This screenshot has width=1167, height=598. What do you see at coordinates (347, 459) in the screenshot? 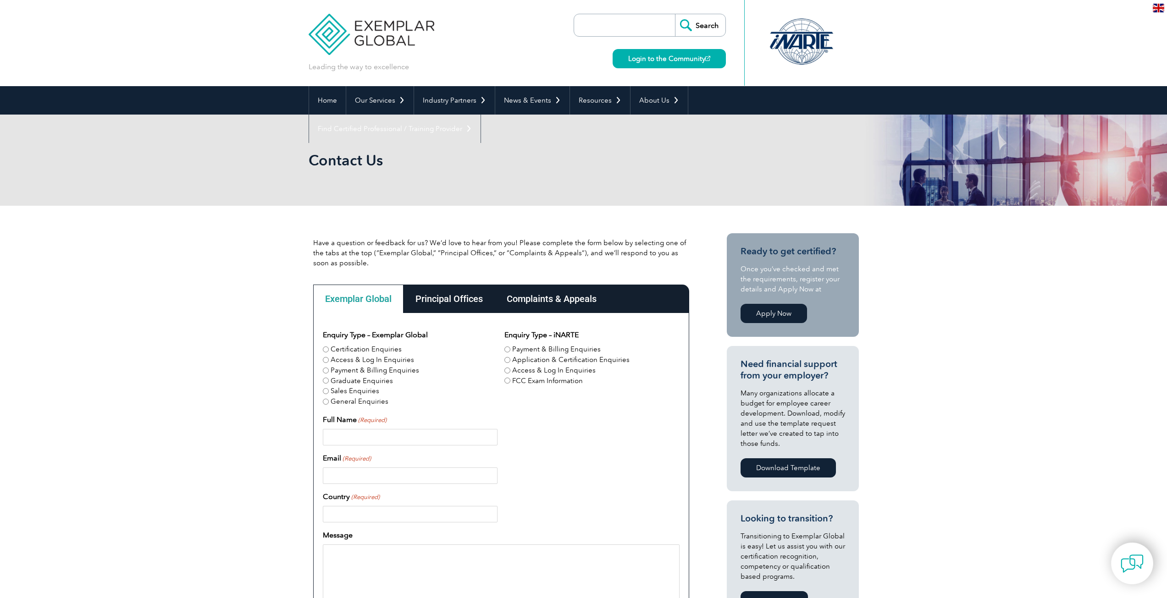
I see `label: Email` at bounding box center [347, 459].